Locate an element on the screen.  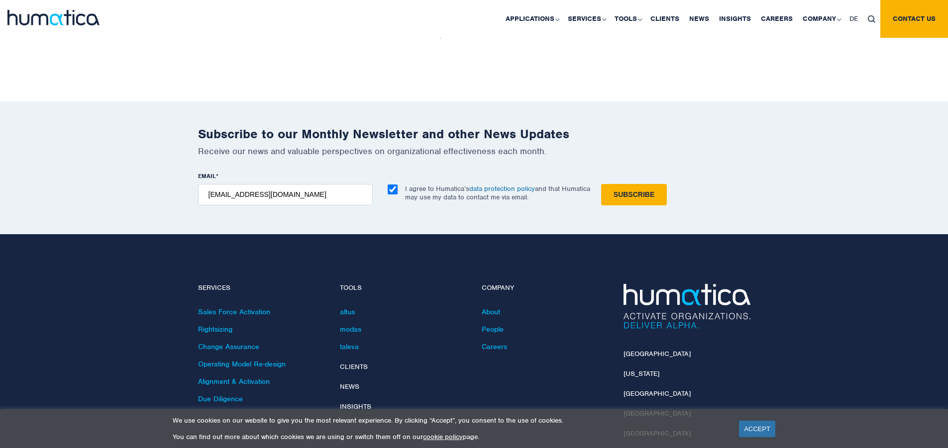
a: Alignment & Activation is located at coordinates (234, 382).